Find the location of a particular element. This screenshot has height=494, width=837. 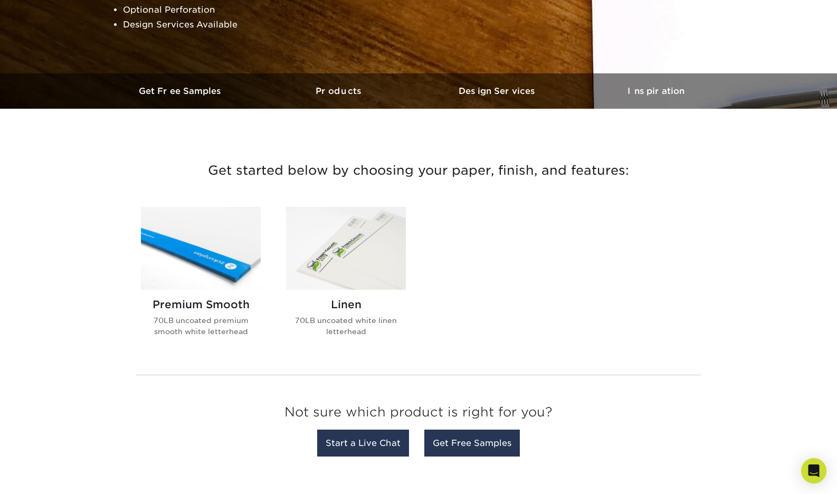

p: 70LB uncoated white linen letterhead is located at coordinates (346, 326).